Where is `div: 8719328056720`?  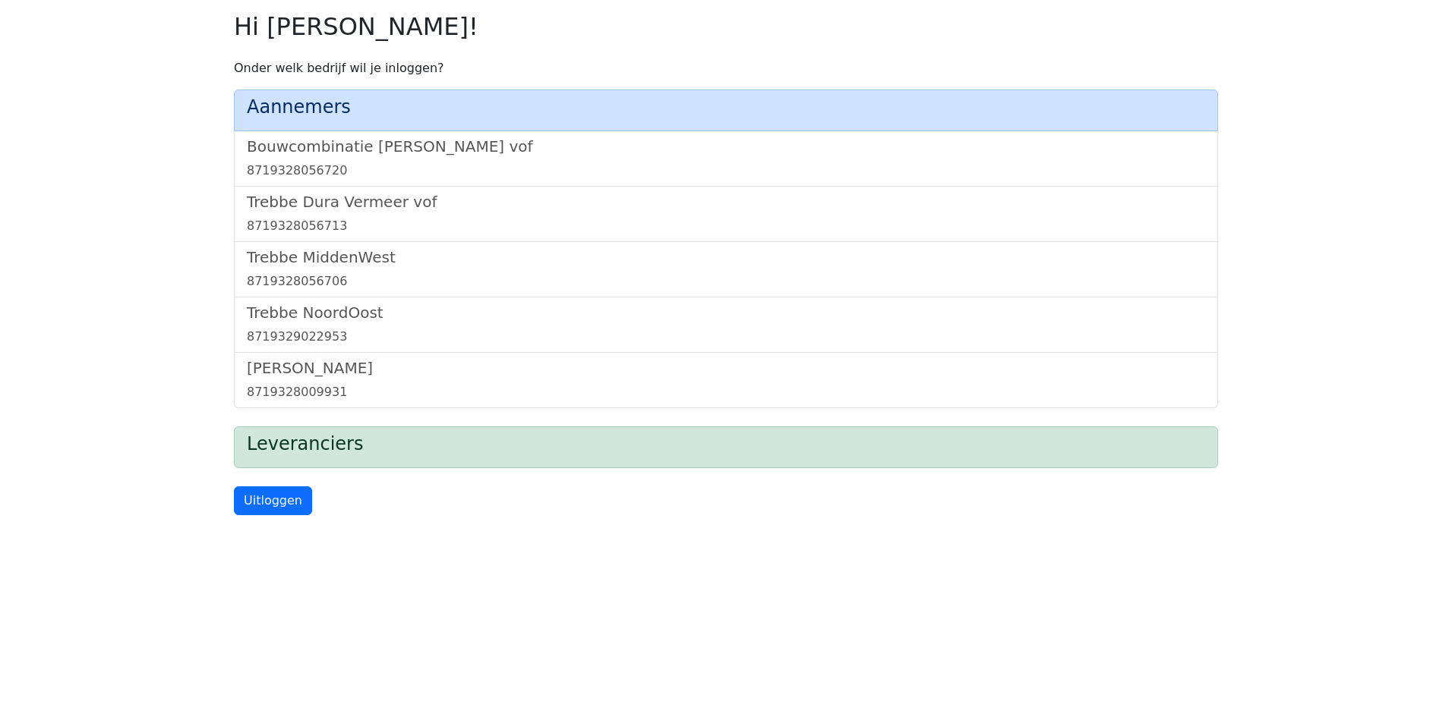 div: 8719328056720 is located at coordinates (726, 171).